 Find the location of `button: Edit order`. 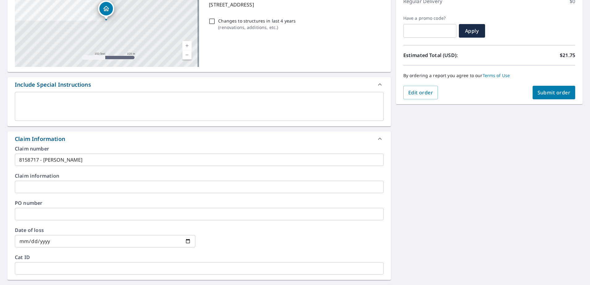

button: Edit order is located at coordinates (421, 93).